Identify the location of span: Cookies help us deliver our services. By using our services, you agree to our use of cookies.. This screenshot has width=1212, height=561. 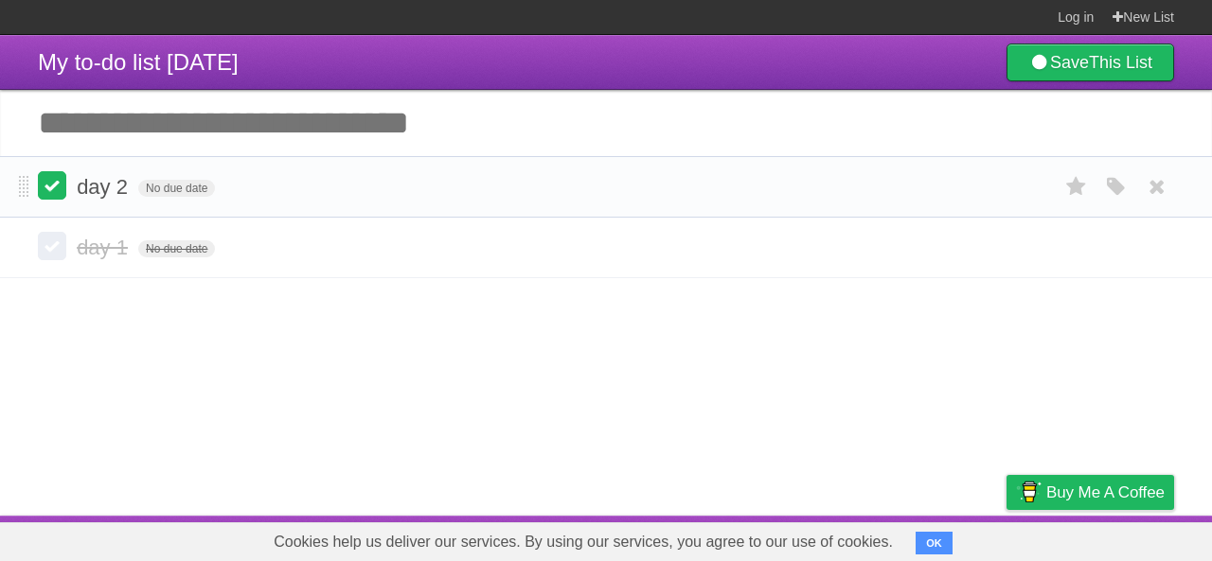
(583, 543).